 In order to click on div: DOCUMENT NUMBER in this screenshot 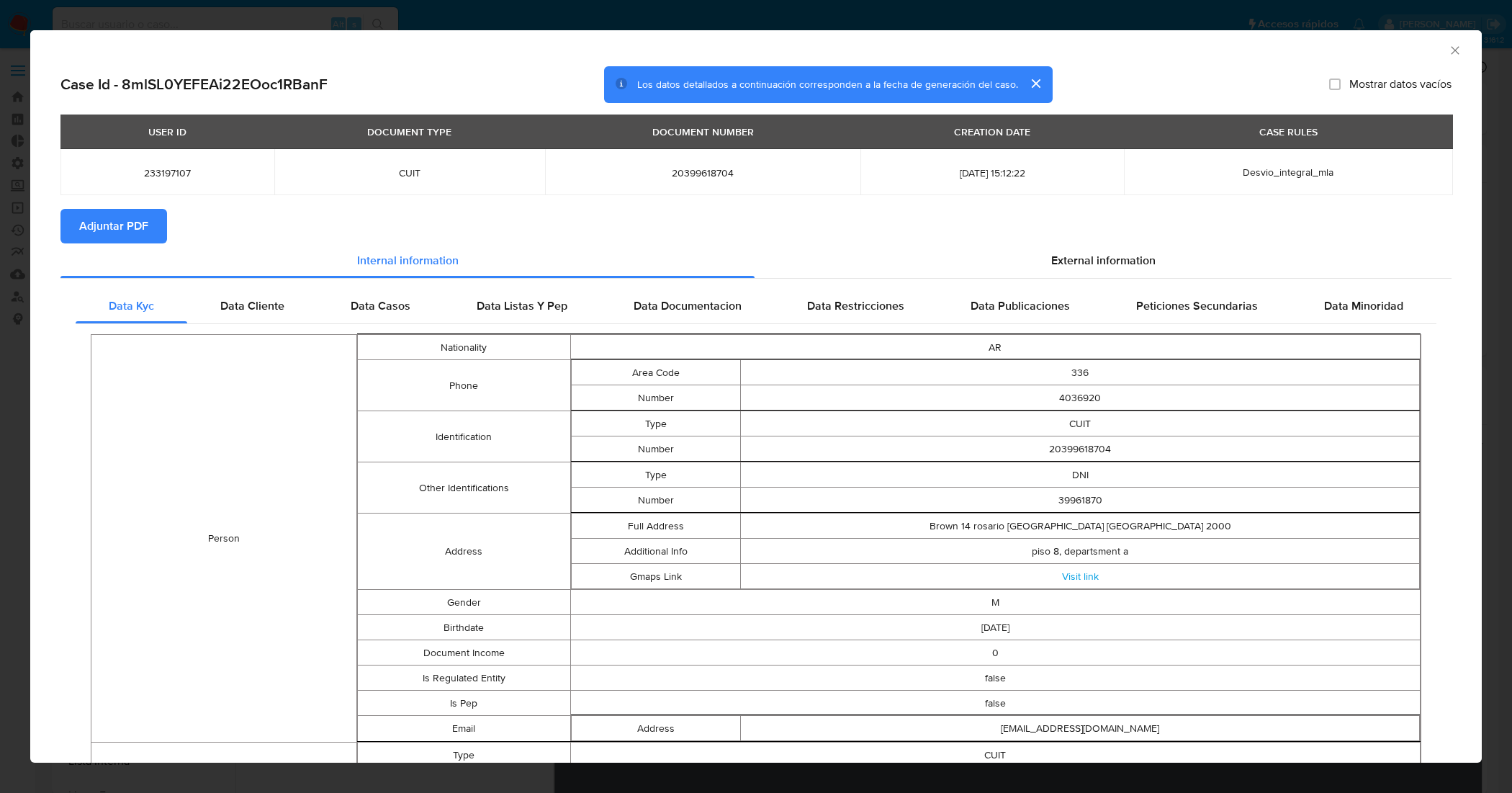, I will do `click(703, 132)`.